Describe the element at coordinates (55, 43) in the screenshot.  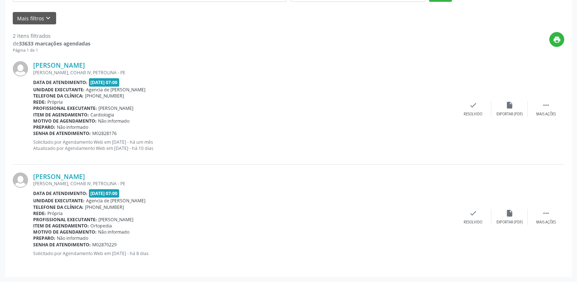
I see `strong: 33633 marcações agendadas` at that location.